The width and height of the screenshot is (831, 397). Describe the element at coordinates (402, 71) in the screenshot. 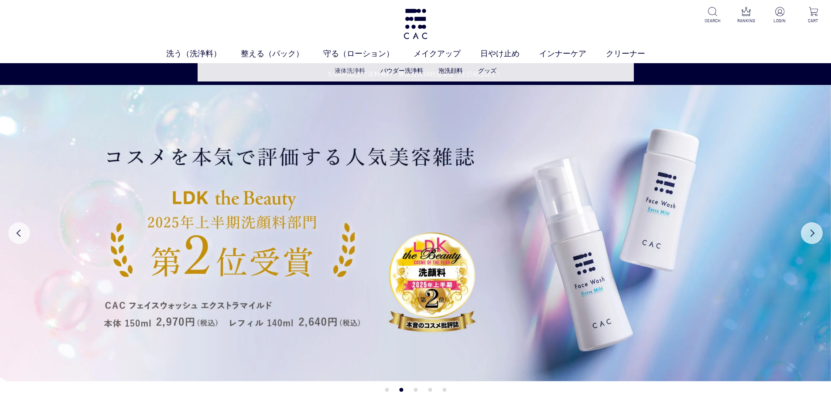

I see `a: パウダー洗浄料` at that location.